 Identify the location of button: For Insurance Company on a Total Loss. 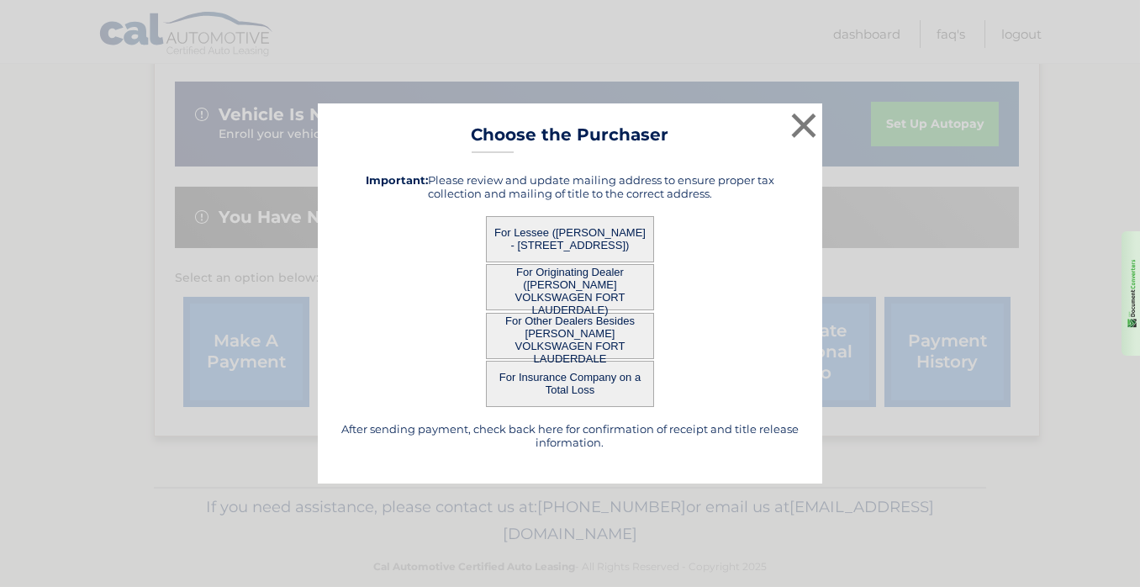
(570, 383).